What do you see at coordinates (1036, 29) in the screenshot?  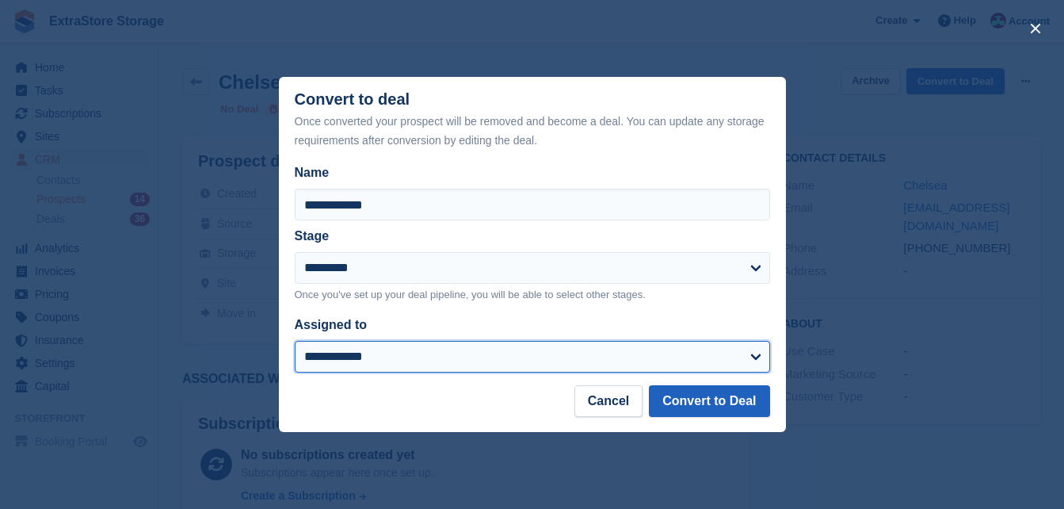 I see `button: close` at bounding box center [1036, 29].